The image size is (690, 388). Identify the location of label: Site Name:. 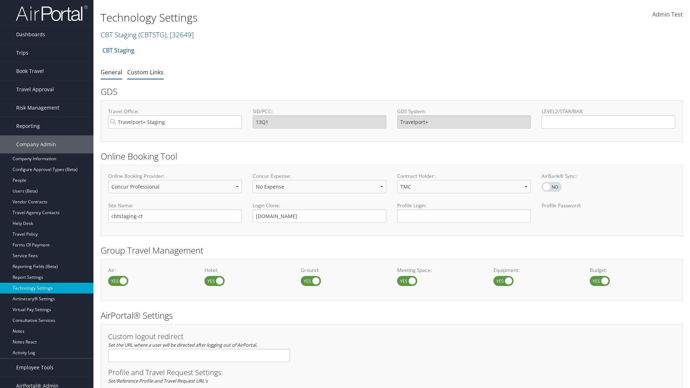
(175, 206).